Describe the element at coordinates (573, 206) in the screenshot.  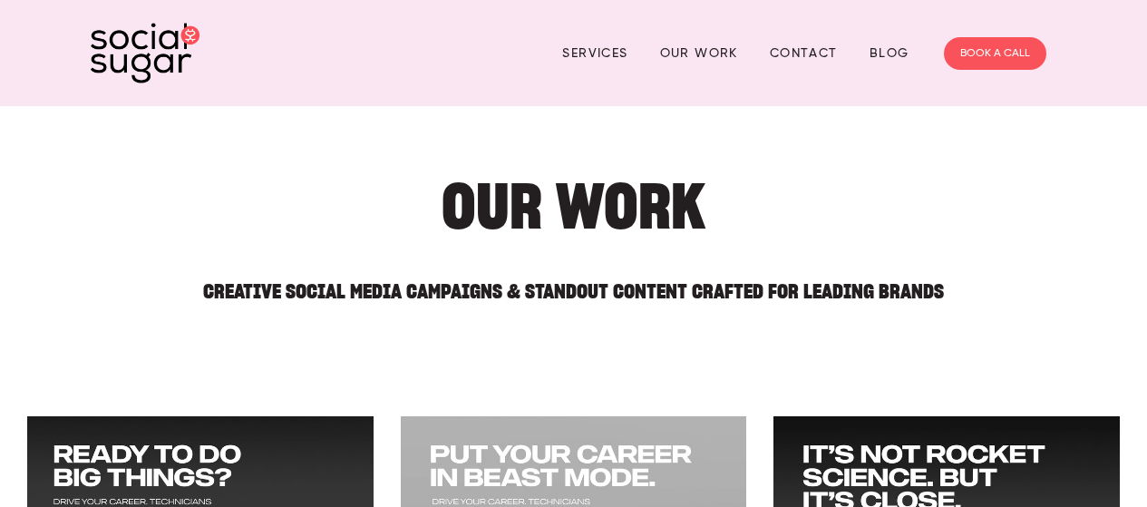
I see `h1: Our Work` at that location.